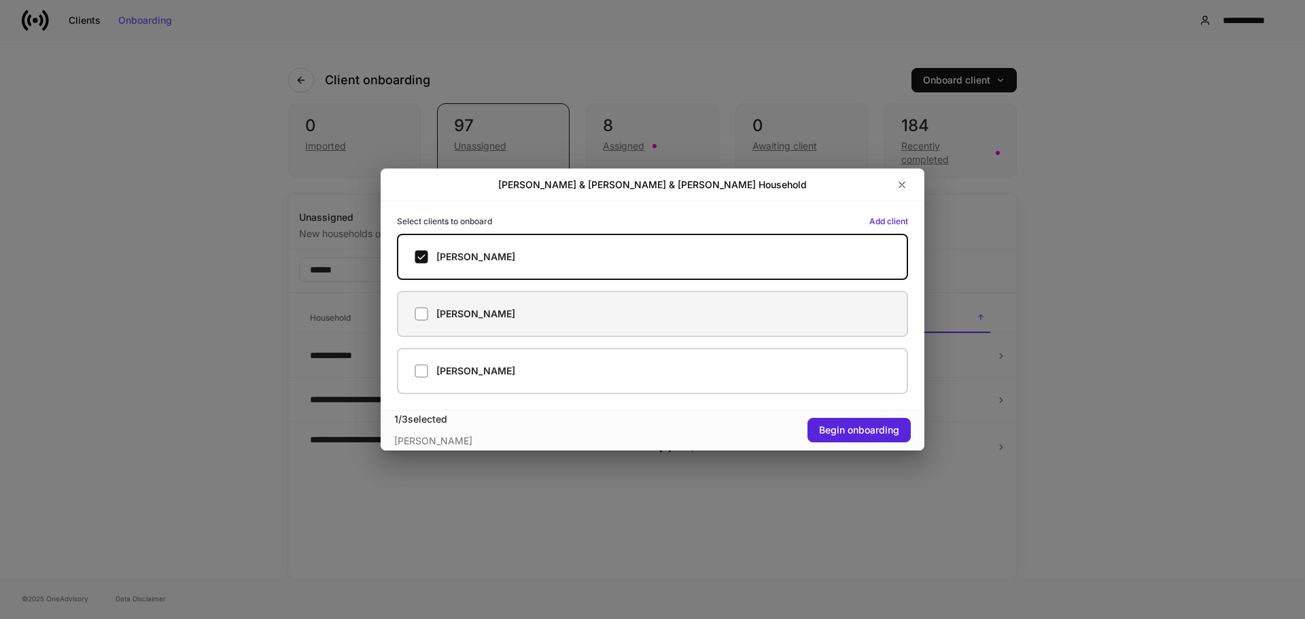 The image size is (1305, 619). Describe the element at coordinates (523, 419) in the screenshot. I see `div: 1 / 3 selected` at that location.